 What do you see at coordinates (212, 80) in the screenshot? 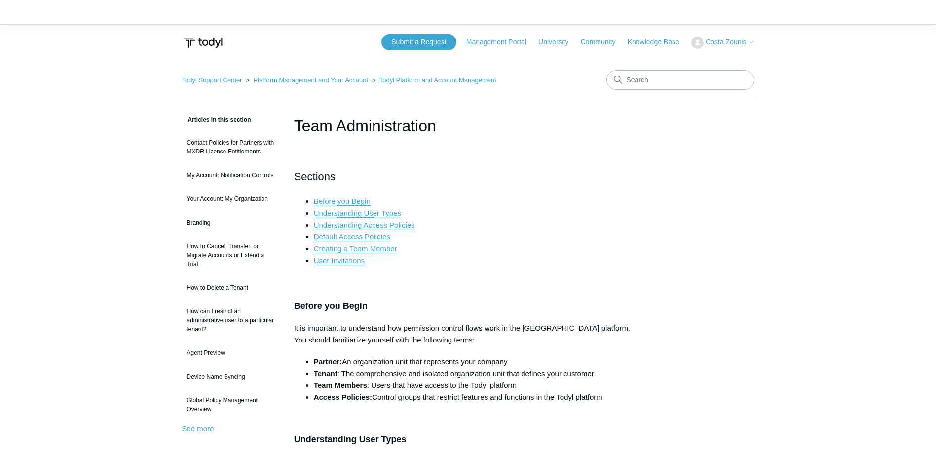
I see `a: Todyl Support Center` at bounding box center [212, 80].